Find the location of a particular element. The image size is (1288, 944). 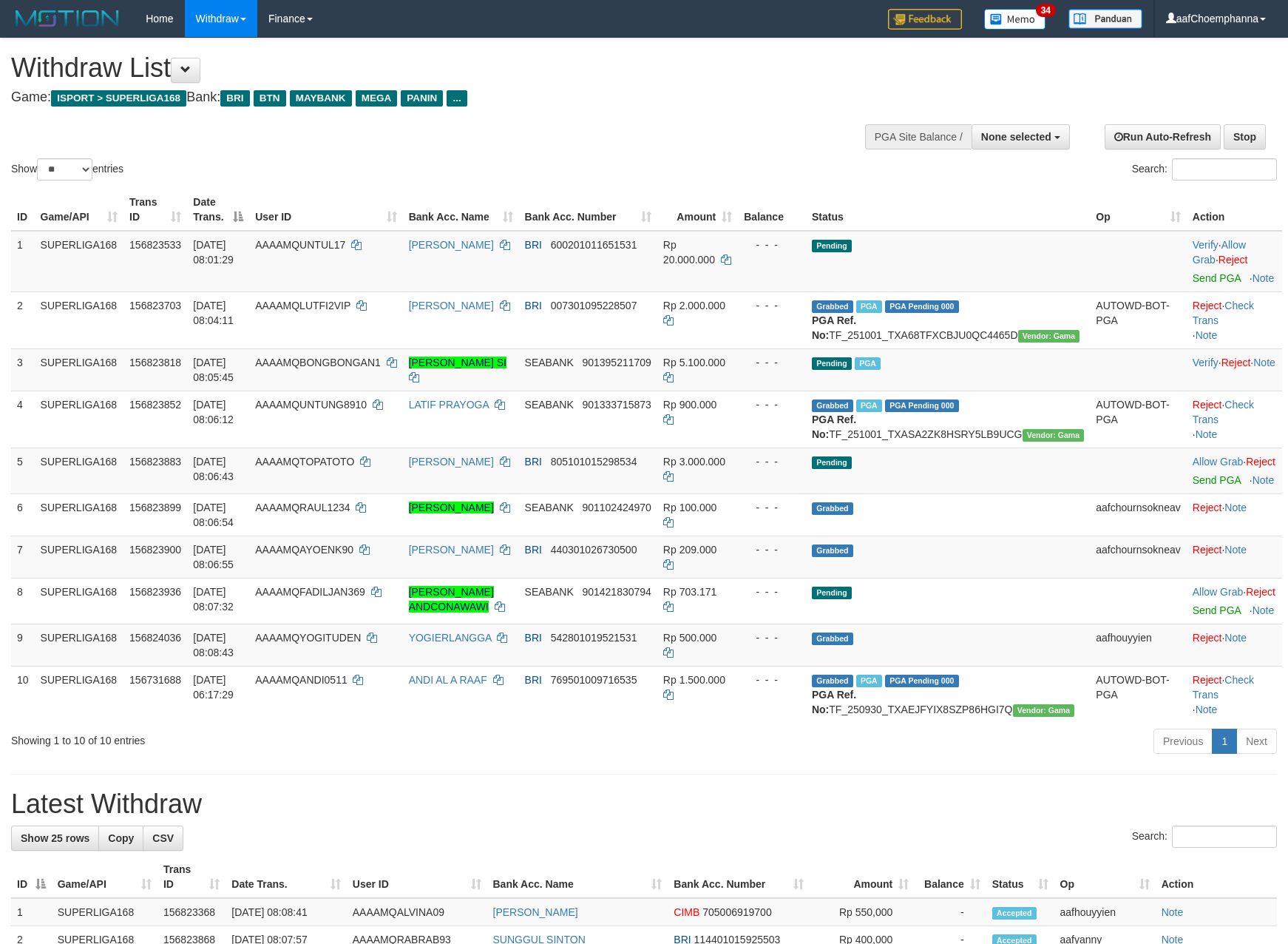

img: MOTION_logo.png is located at coordinates (68, 18).